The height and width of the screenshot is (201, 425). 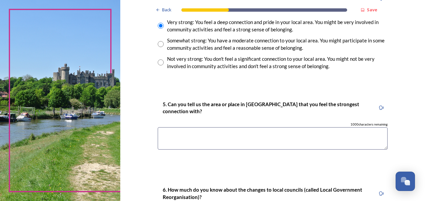 I want to click on button: Open Chat, so click(x=405, y=182).